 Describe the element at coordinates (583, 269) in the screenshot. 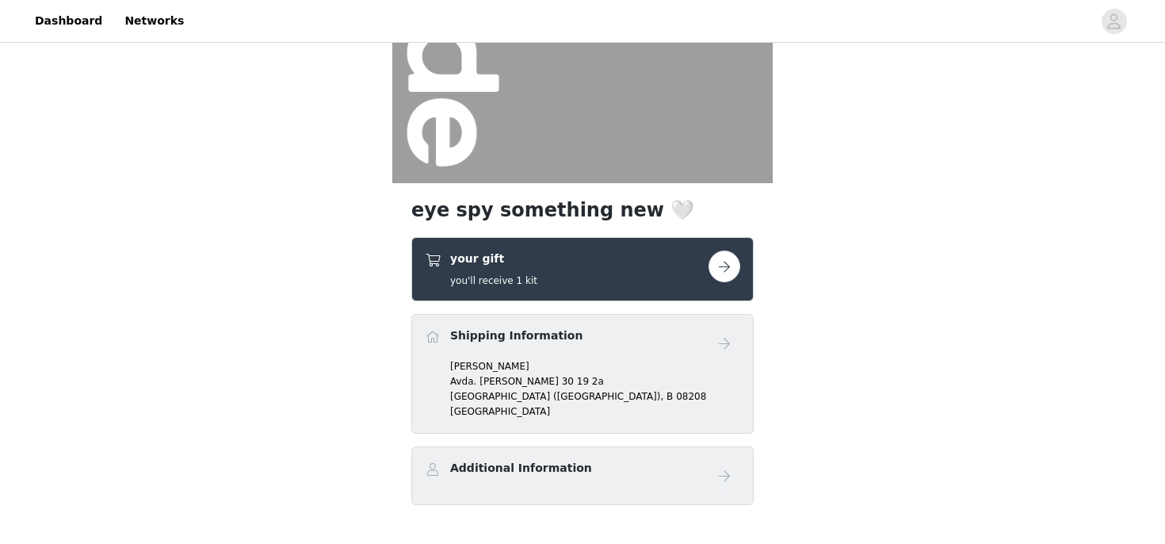

I see `div: your gift` at that location.